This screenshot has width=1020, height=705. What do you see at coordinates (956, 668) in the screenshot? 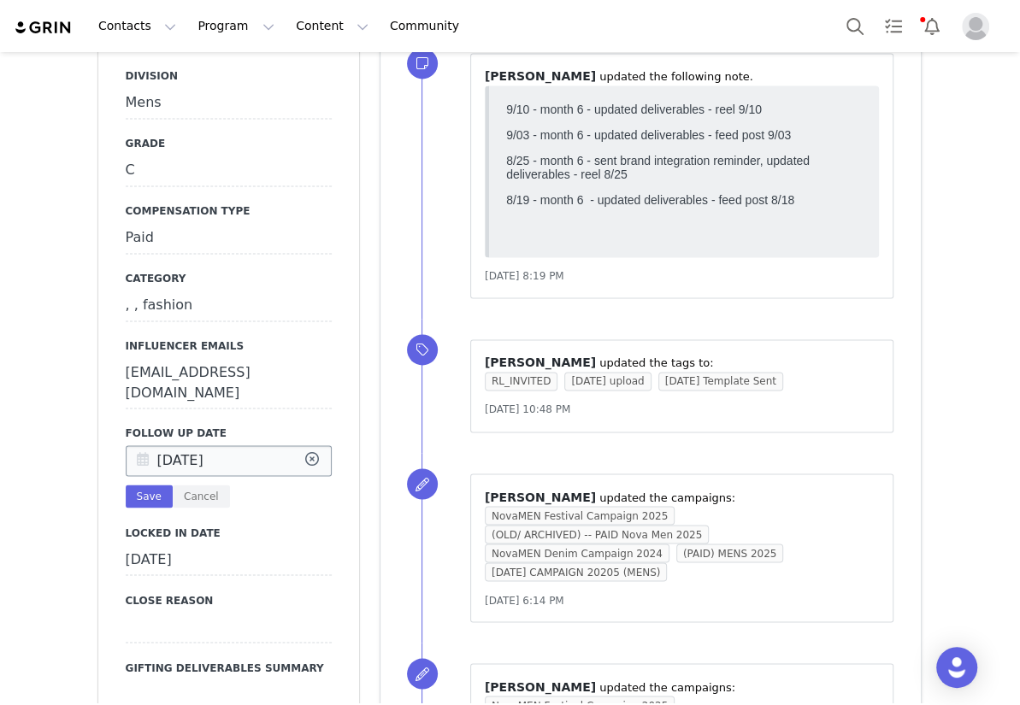
I see `div: Open Intercom Messenger` at bounding box center [956, 668].